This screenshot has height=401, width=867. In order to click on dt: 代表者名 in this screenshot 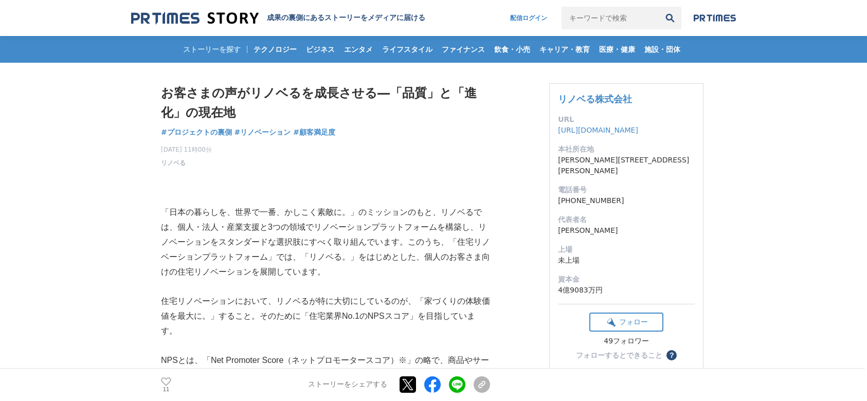, I will do `click(627, 220)`.